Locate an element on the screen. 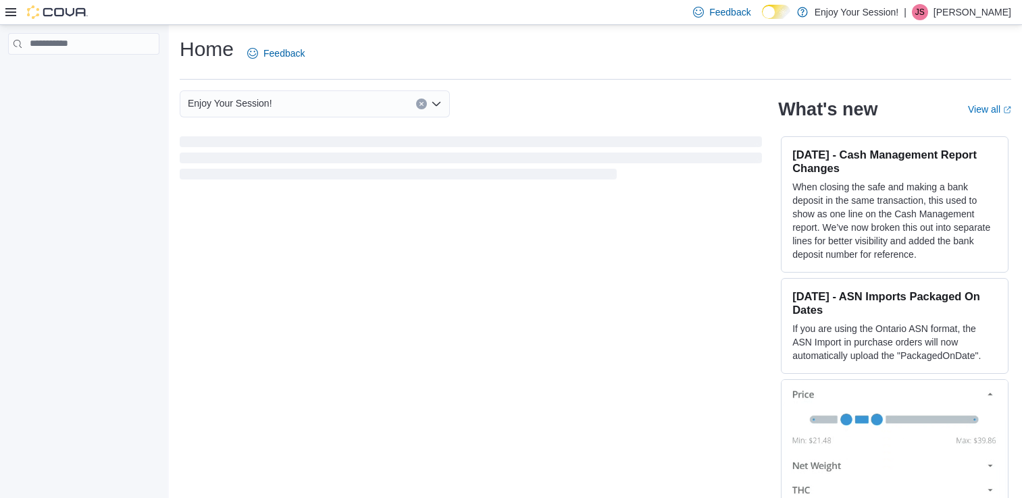 This screenshot has height=498, width=1022. nav: Complex example is located at coordinates (84, 74).